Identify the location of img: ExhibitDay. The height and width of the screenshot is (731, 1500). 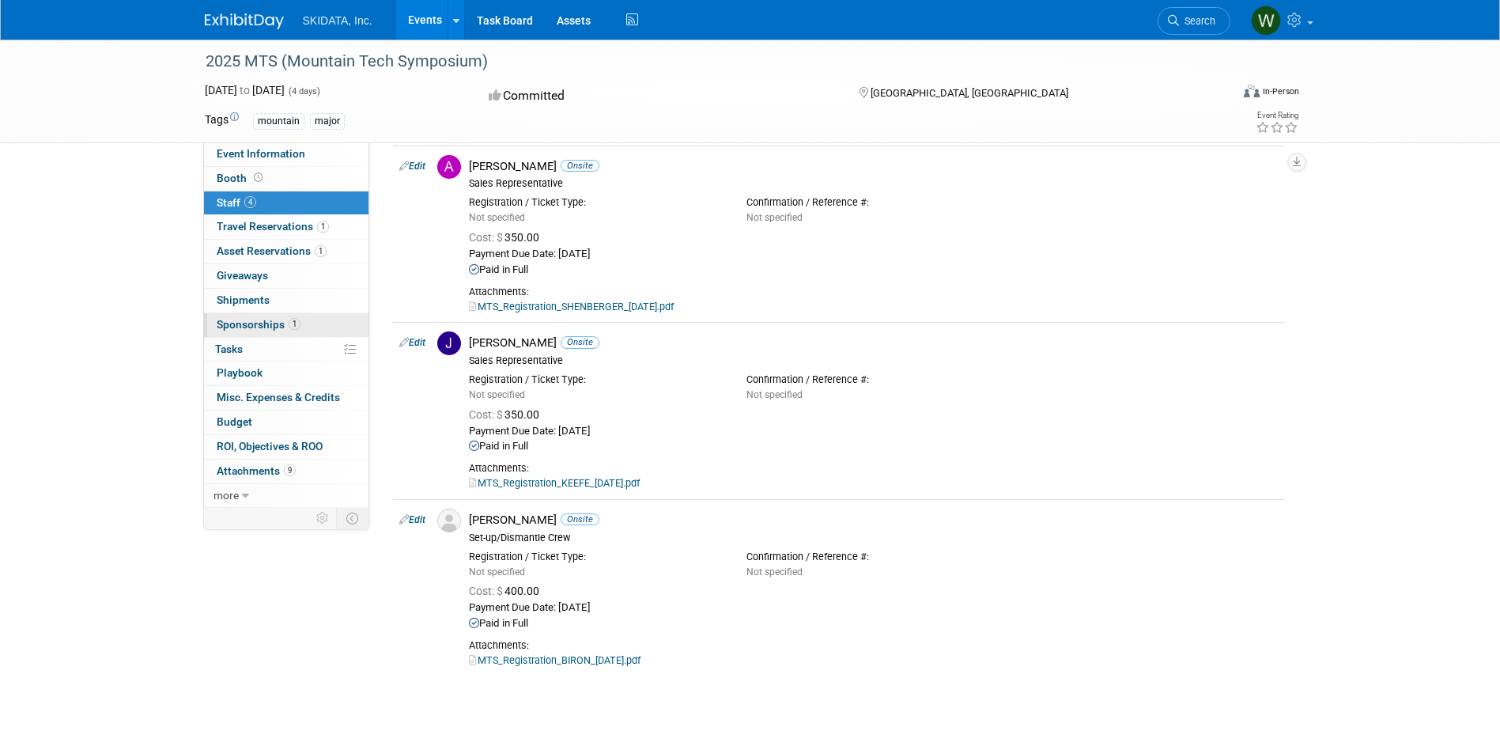
(244, 21).